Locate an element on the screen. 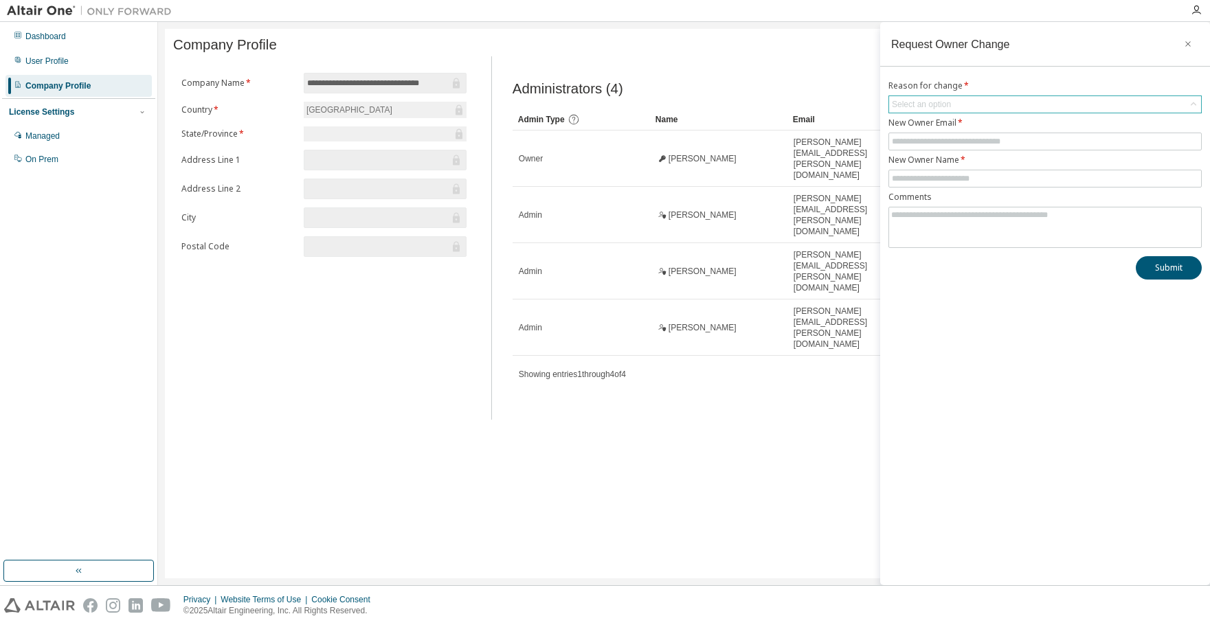 The width and height of the screenshot is (1210, 625). div: User Profile is located at coordinates (47, 61).